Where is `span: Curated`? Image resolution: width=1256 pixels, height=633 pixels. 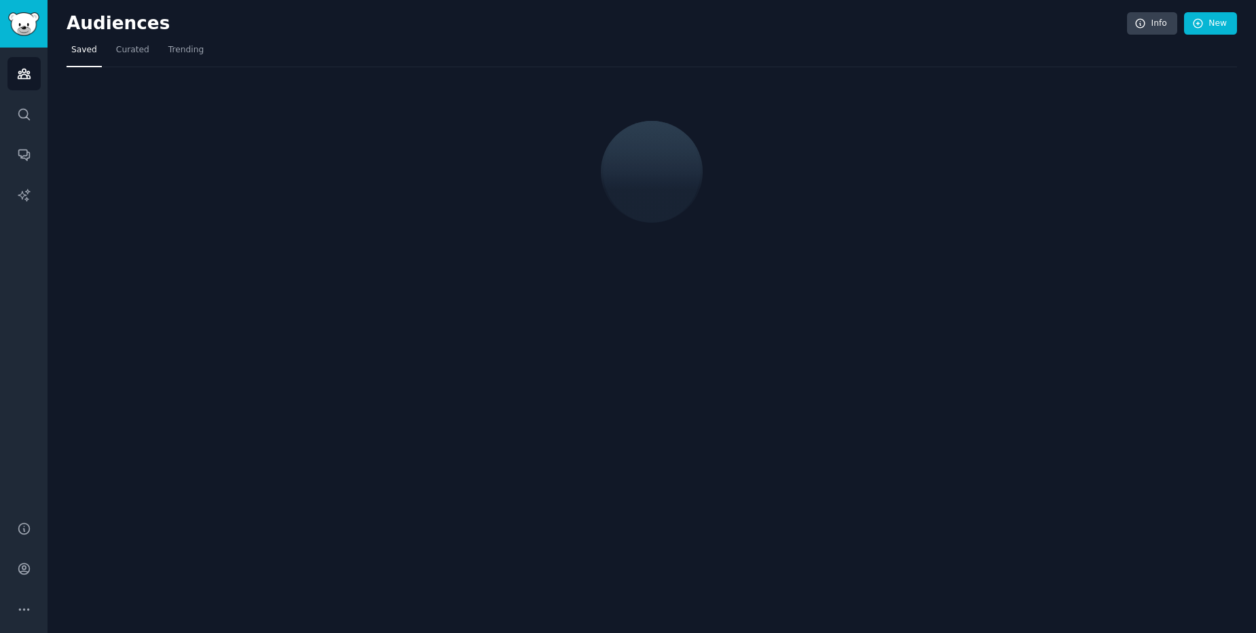 span: Curated is located at coordinates (132, 50).